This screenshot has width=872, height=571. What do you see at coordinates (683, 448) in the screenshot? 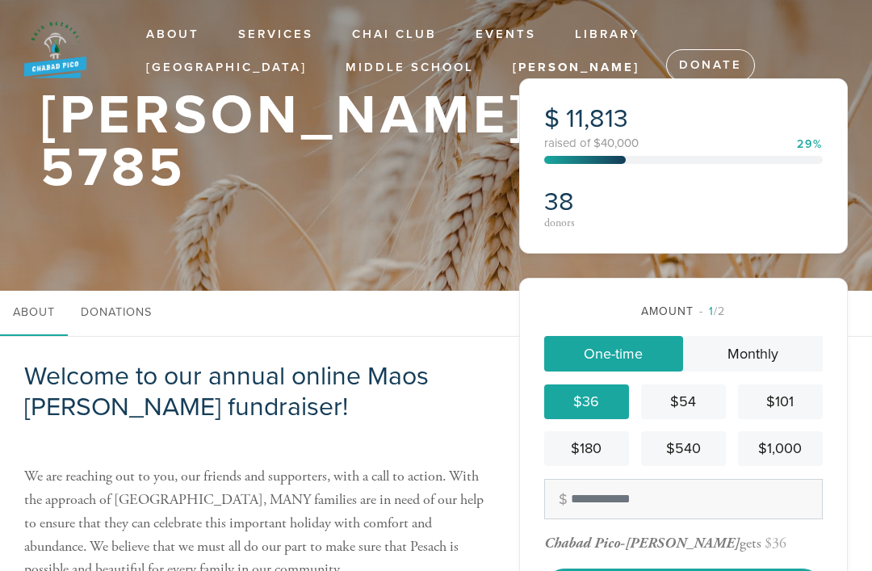
I see `div: $540` at bounding box center [683, 448].